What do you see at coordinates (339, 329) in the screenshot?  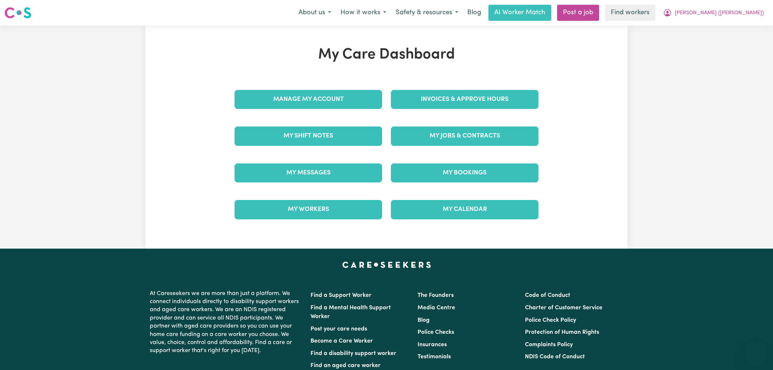 I see `a: Post your care needs` at bounding box center [339, 329].